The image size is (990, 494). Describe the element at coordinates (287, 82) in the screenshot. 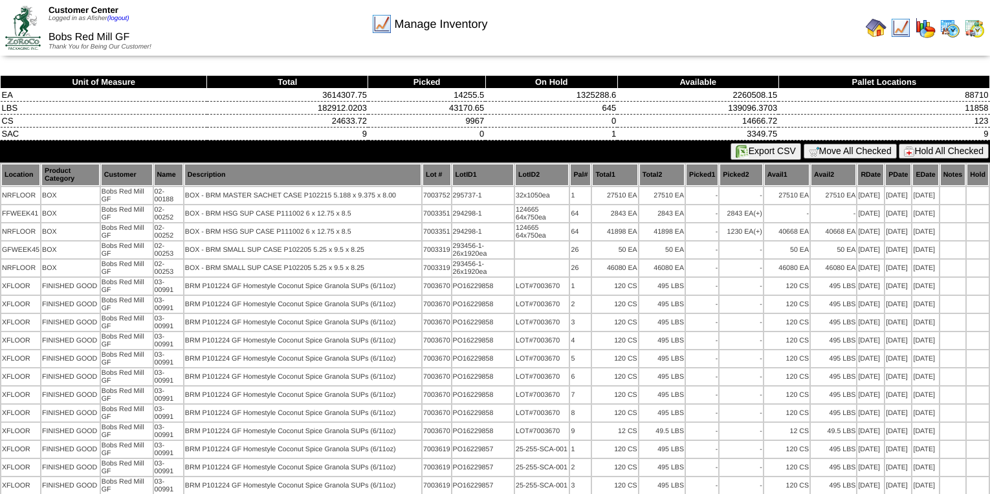

I see `th: Total` at that location.